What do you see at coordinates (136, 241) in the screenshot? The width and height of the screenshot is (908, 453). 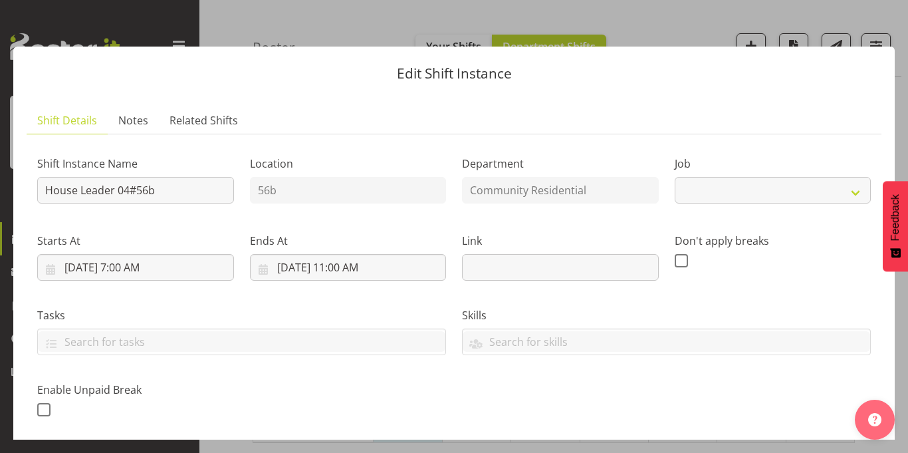 I see `label: Starts At` at bounding box center [136, 241].